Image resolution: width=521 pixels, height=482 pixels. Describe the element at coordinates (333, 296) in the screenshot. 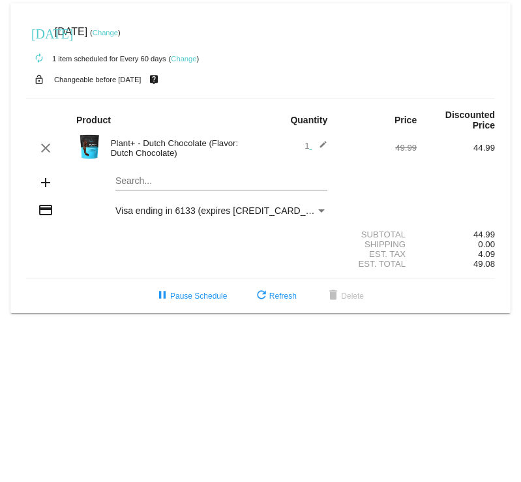

I see `mat-icon: delete` at that location.